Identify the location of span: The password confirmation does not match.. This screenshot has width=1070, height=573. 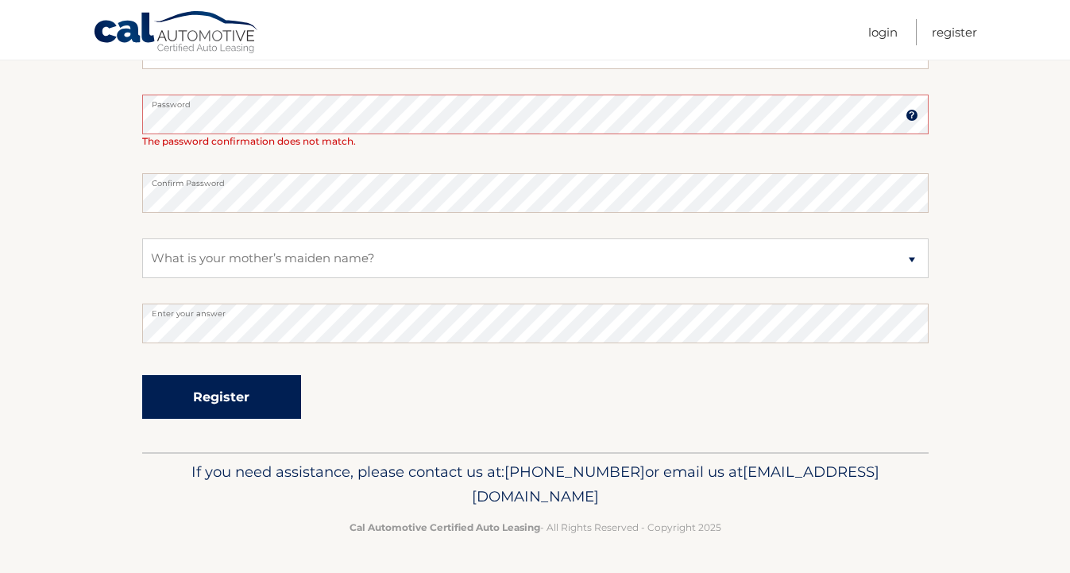
(249, 141).